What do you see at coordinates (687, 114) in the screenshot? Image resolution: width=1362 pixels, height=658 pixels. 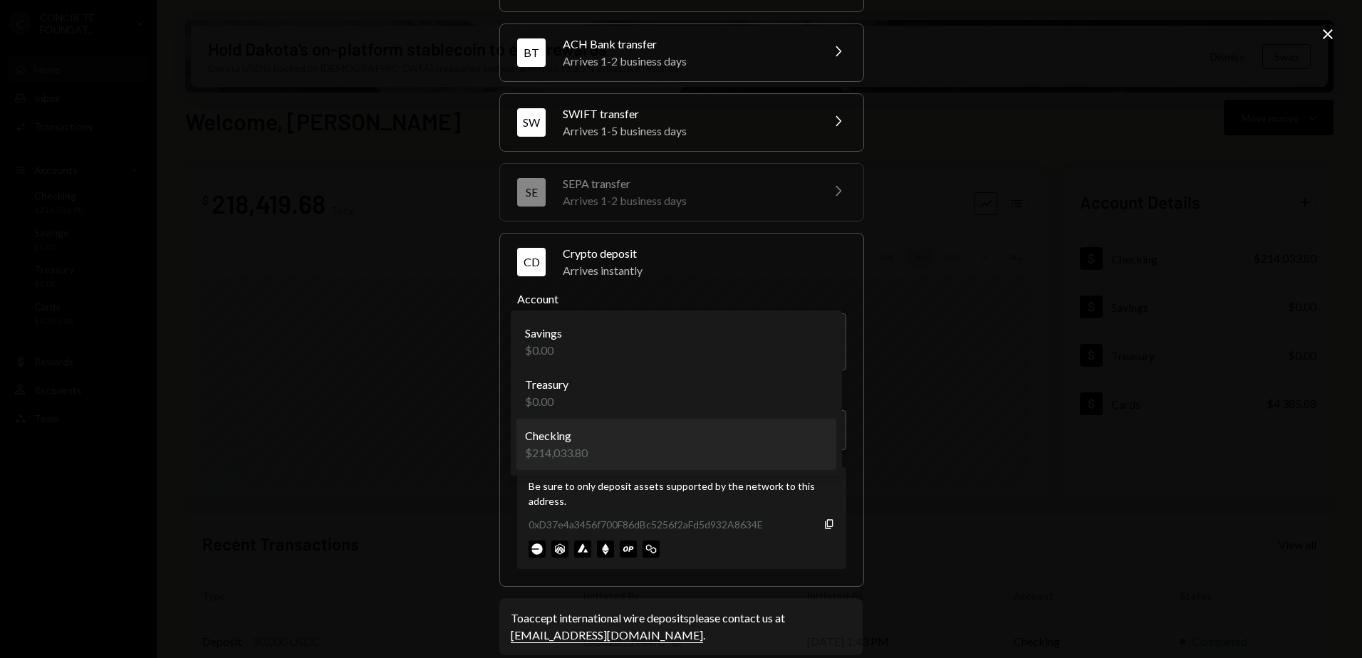 I see `div: SWIFT transfer` at bounding box center [687, 114].